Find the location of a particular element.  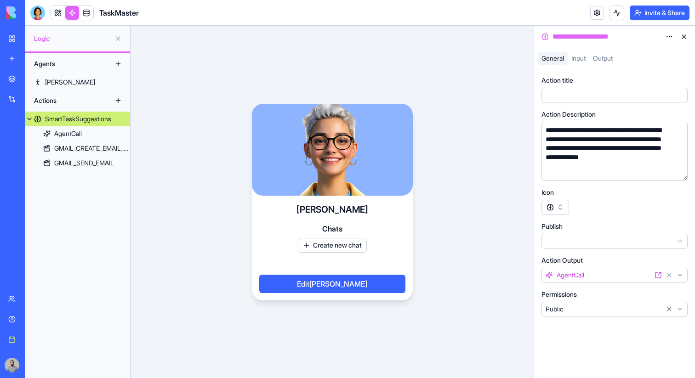

div: Agents is located at coordinates (66, 64).